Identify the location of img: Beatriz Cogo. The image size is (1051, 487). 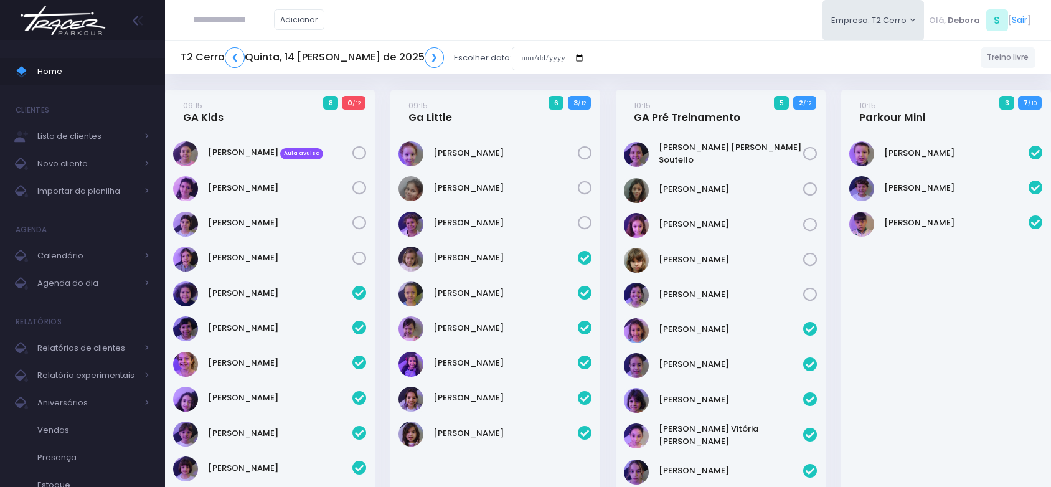
(186, 154).